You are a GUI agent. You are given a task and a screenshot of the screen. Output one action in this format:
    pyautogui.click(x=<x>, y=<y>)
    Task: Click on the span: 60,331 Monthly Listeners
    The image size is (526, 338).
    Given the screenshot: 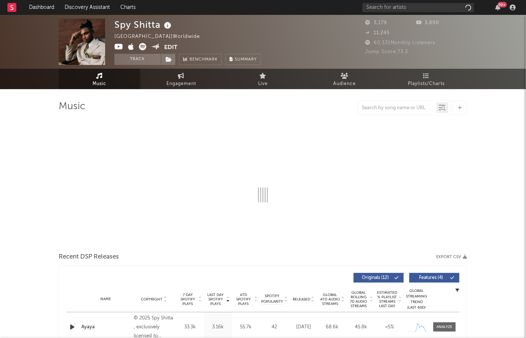 What is the action you would take?
    pyautogui.click(x=400, y=43)
    